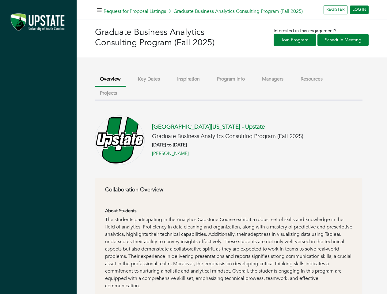  I want to click on img: USC_Upstate_Spartans_logo.svg.png, so click(120, 140).